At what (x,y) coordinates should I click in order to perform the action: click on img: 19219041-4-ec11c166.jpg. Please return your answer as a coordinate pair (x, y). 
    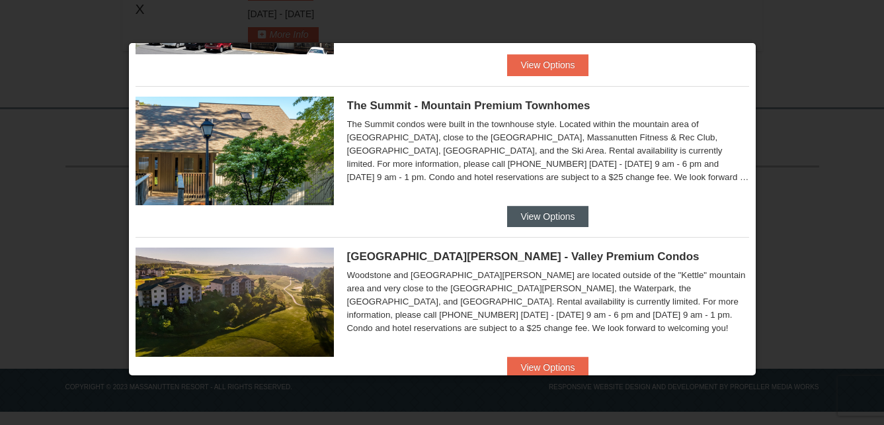
    Looking at the image, I should click on (235, 302).